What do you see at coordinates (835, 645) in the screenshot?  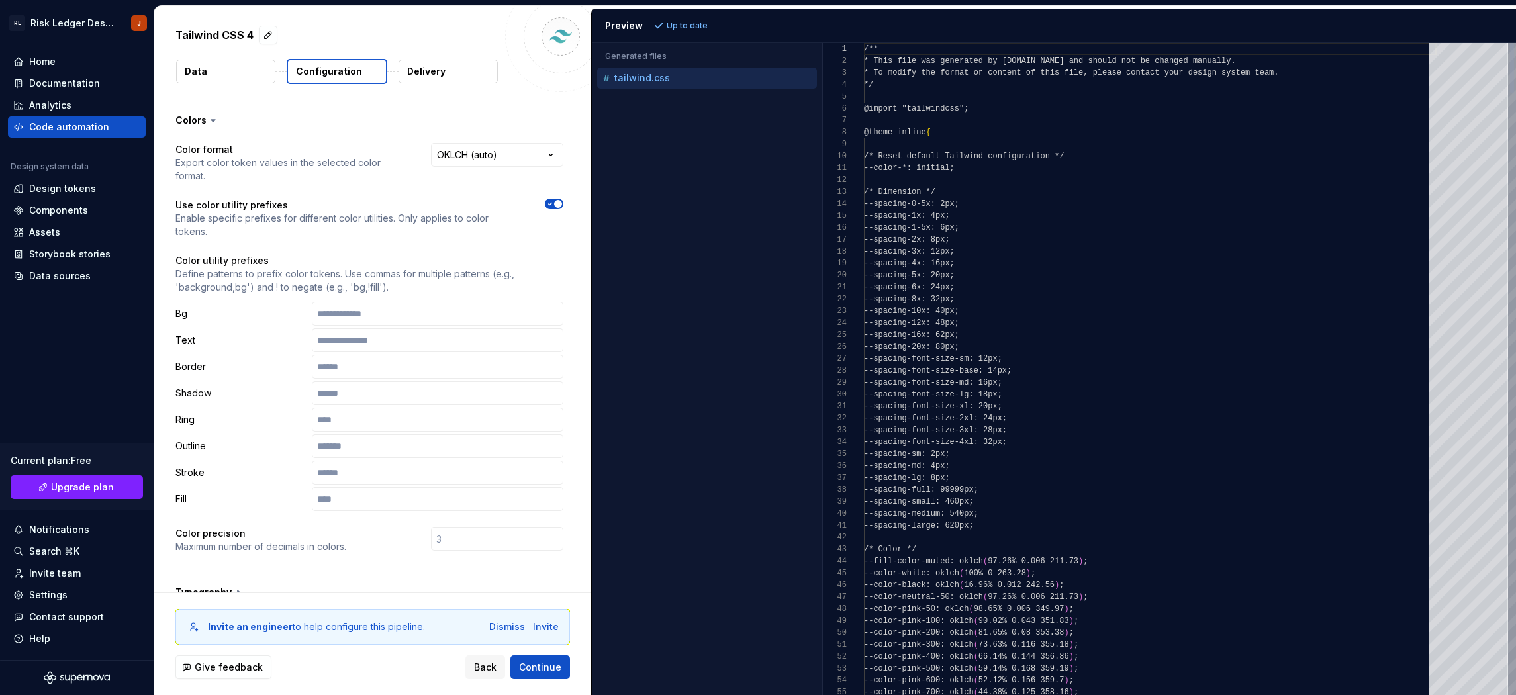 I see `div: 51` at bounding box center [835, 645].